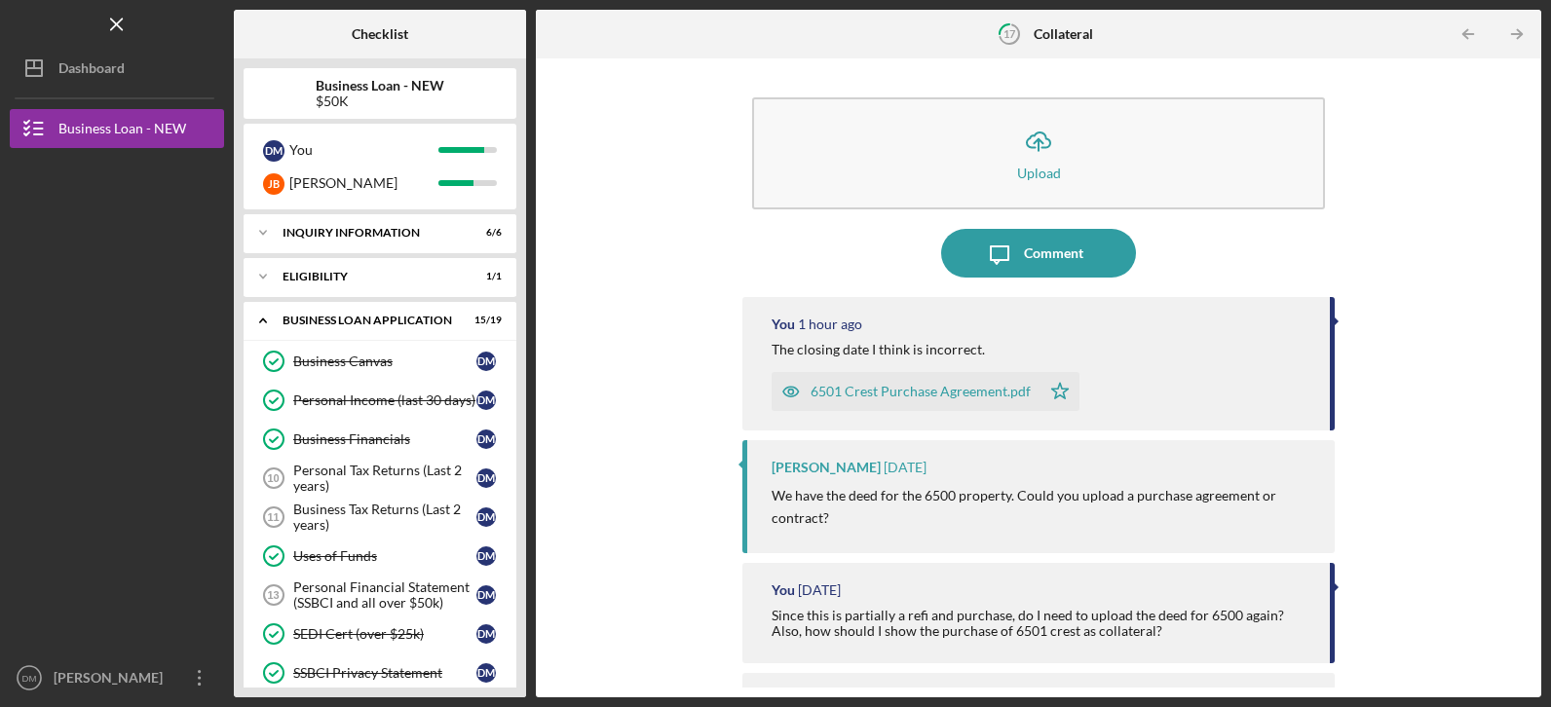 Image resolution: width=1551 pixels, height=707 pixels. I want to click on text: DM, so click(29, 678).